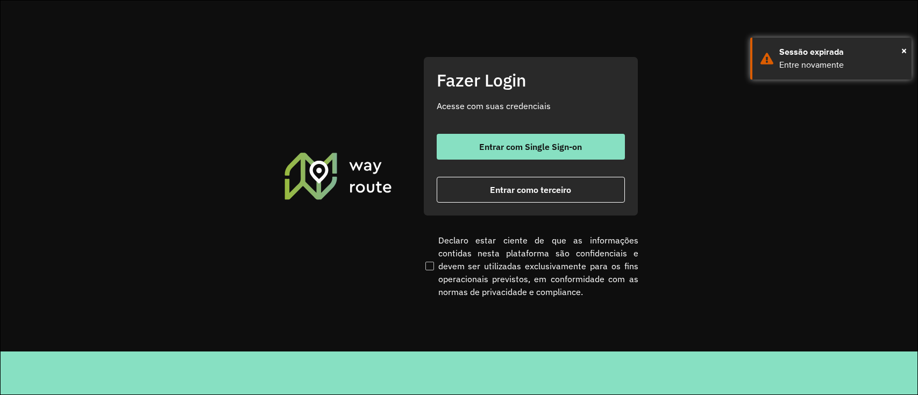  What do you see at coordinates (338, 176) in the screenshot?
I see `img: Roteirizador AmbevTech` at bounding box center [338, 176].